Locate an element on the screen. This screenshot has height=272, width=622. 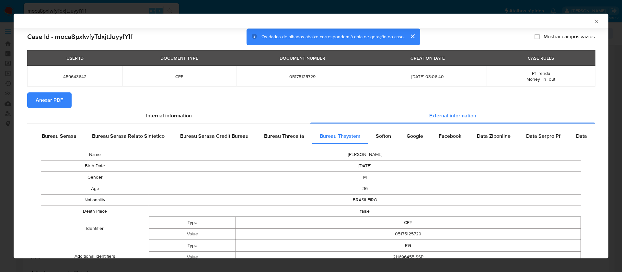
td: Birth Date is located at coordinates (95, 166).